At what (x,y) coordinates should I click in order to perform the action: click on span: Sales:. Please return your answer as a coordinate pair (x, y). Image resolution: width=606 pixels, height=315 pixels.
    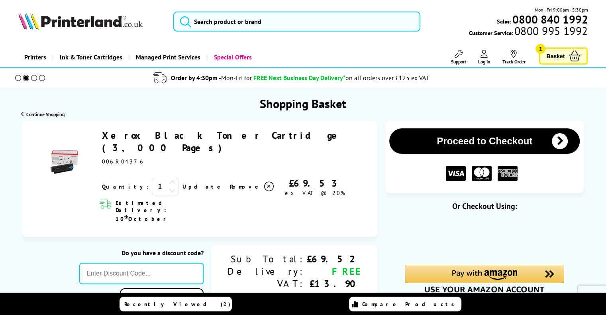
    Looking at the image, I should click on (503, 21).